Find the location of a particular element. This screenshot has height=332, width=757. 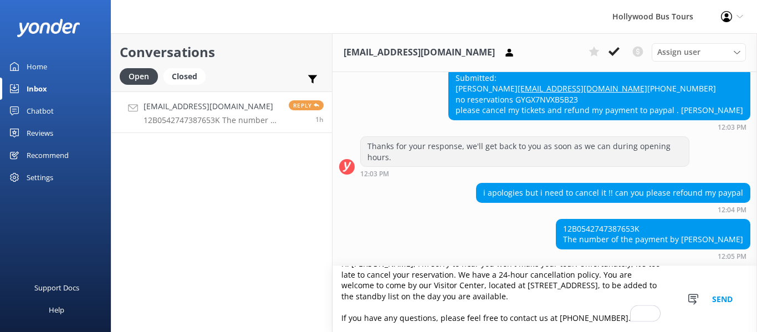

div: Recommend is located at coordinates (48, 155).